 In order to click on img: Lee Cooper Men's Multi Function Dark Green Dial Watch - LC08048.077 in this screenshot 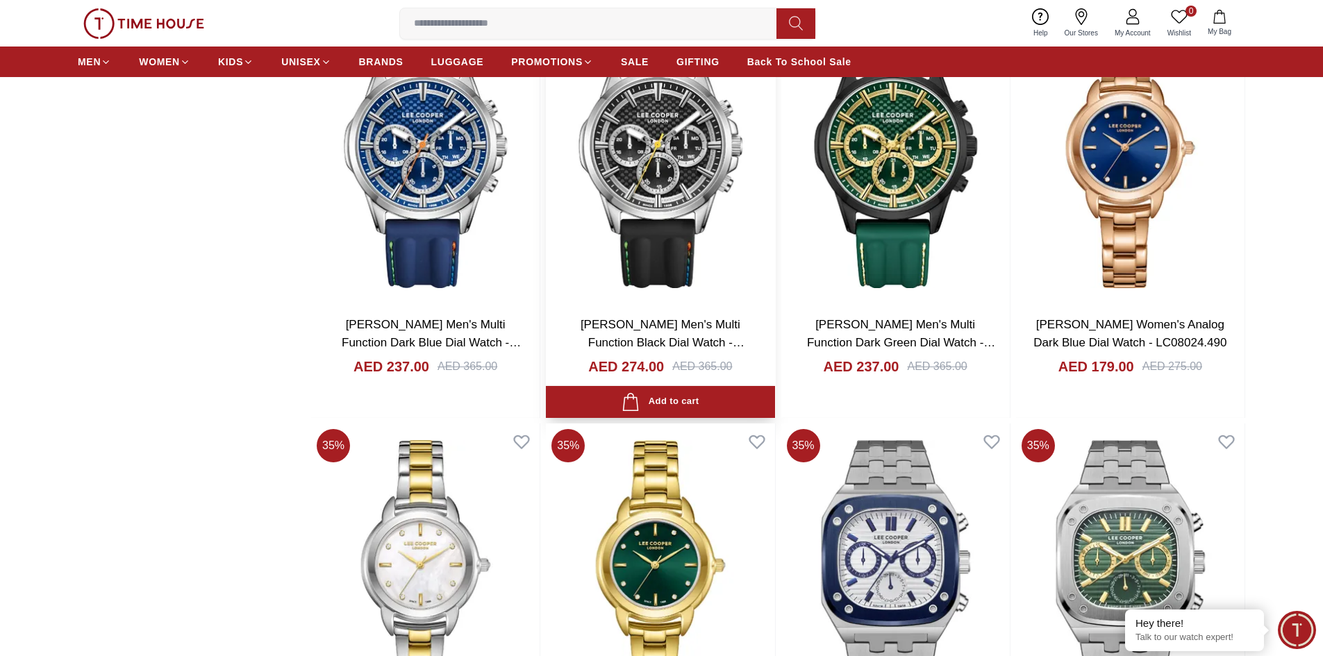, I will do `click(895, 156)`.